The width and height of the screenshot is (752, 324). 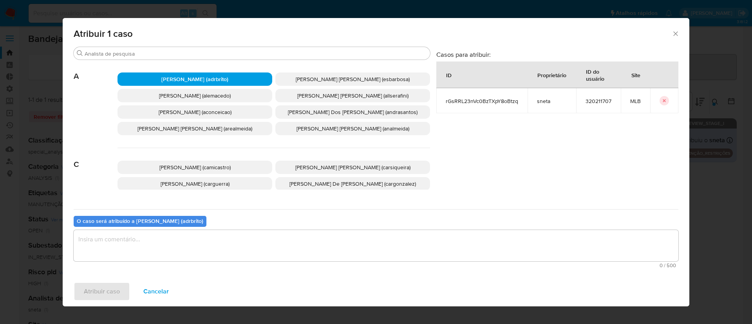 I want to click on button: Cancelar, so click(x=156, y=291).